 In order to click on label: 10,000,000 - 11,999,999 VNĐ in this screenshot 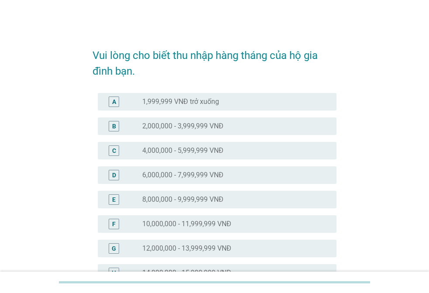, I will do `click(187, 224)`.